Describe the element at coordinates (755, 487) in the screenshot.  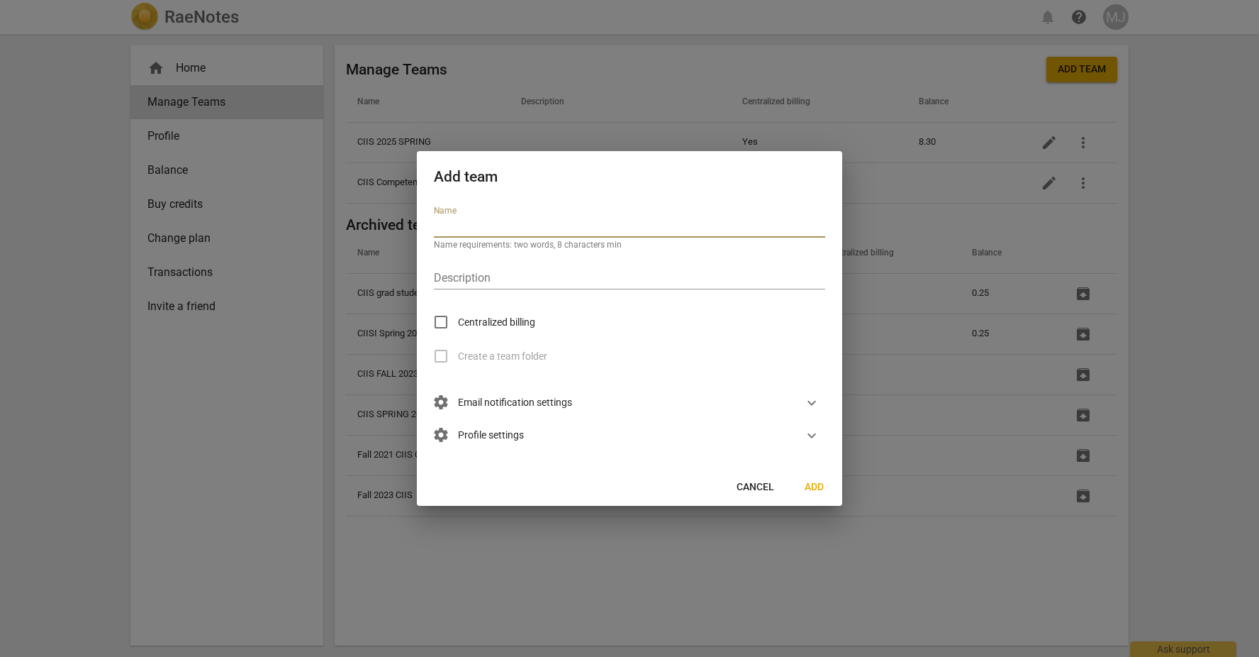
I see `button: Cancel` at that location.